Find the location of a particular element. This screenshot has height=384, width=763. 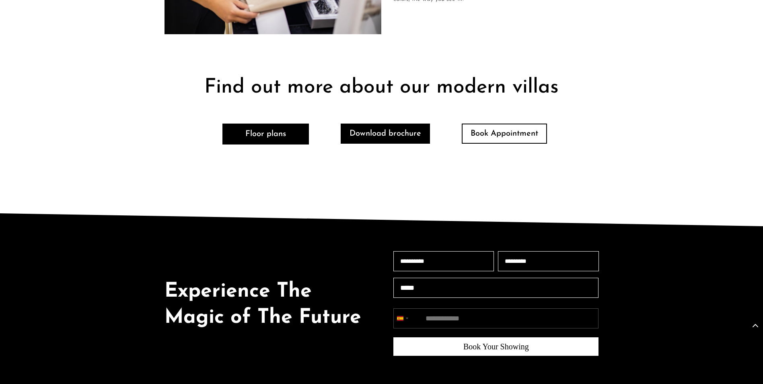

a: Floor plans is located at coordinates (265, 134).